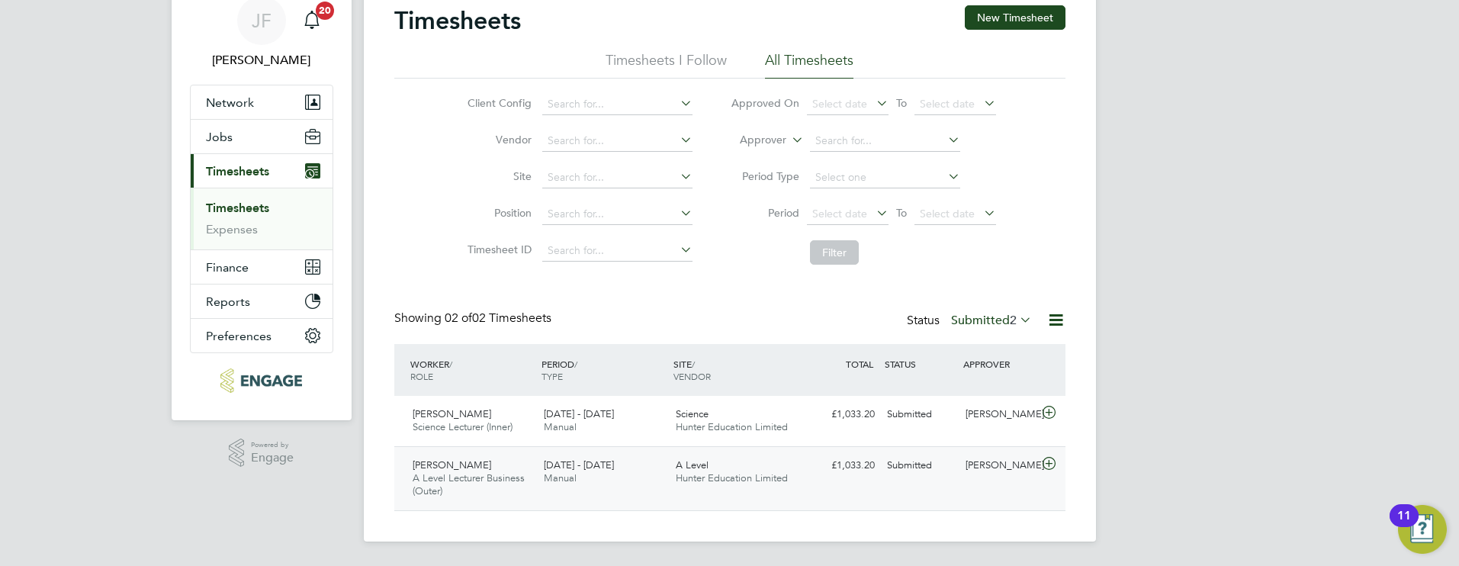 Image resolution: width=1459 pixels, height=566 pixels. What do you see at coordinates (457, 21) in the screenshot?
I see `h2: Timesheets` at bounding box center [457, 21].